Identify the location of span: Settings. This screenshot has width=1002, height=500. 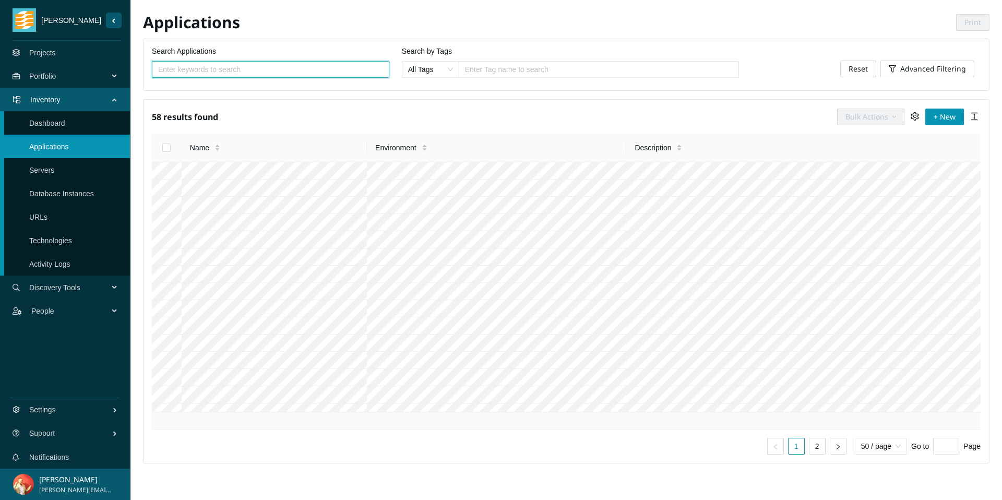
(70, 410).